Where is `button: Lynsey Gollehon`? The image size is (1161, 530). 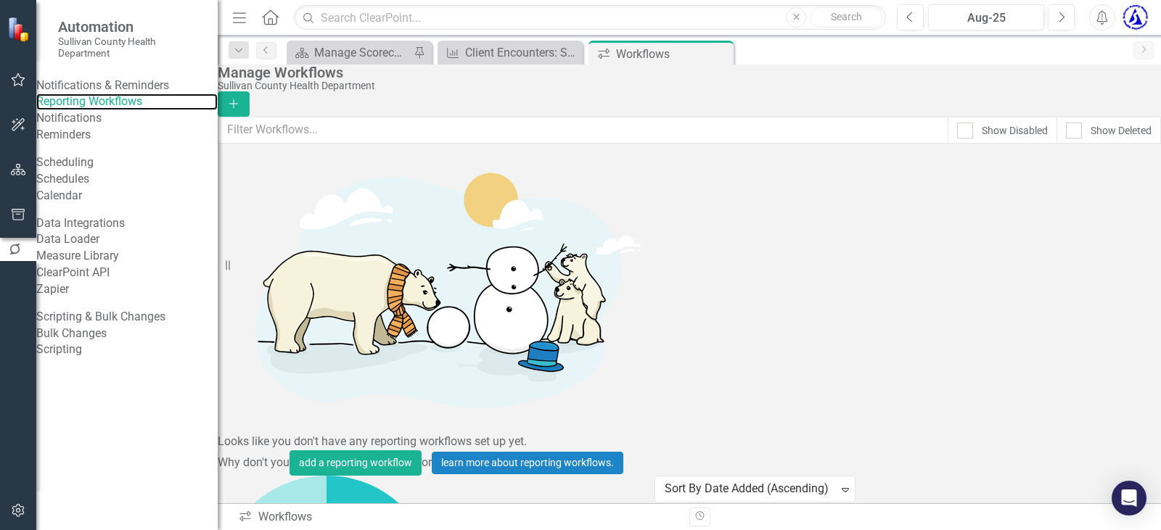
button: Lynsey Gollehon is located at coordinates (1135, 17).